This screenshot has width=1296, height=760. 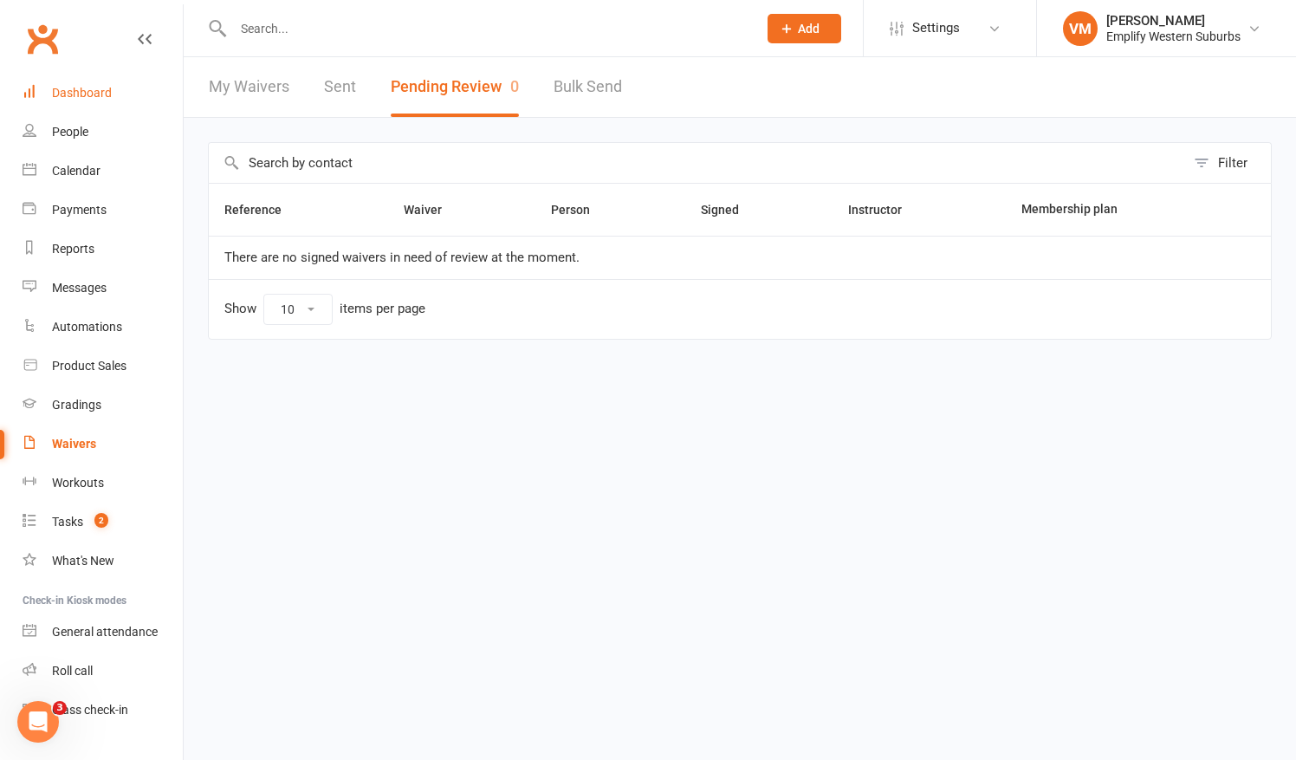 What do you see at coordinates (885, 210) in the screenshot?
I see `span: Instructor` at bounding box center [885, 210].